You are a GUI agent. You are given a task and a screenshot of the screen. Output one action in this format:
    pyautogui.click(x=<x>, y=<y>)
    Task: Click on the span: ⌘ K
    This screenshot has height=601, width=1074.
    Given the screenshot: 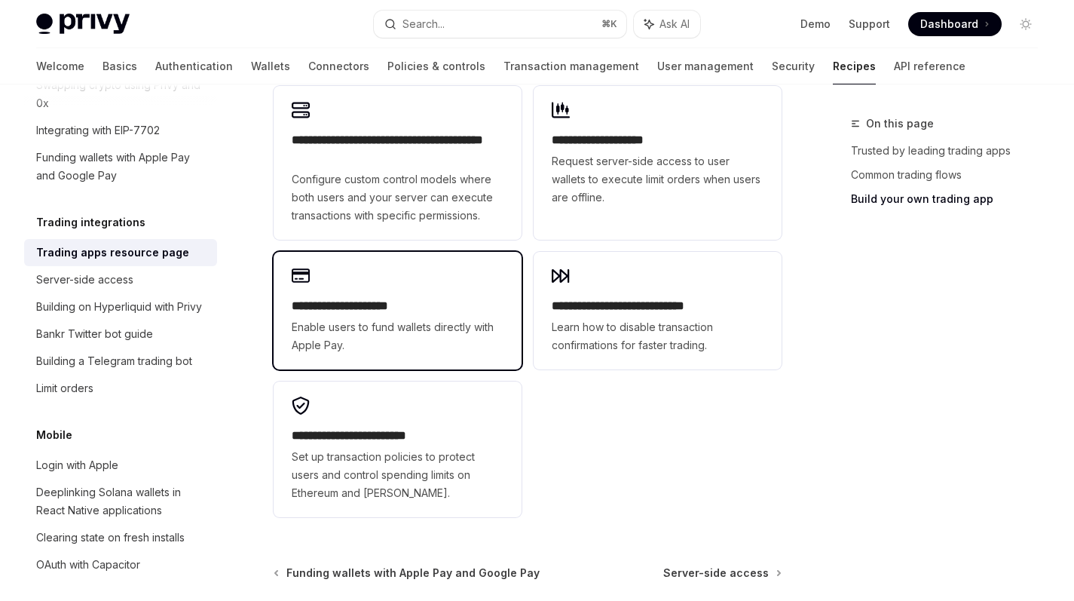 What is the action you would take?
    pyautogui.click(x=609, y=24)
    